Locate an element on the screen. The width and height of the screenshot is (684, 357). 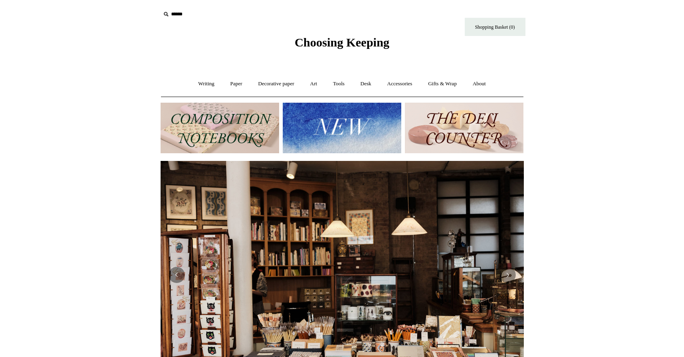
button: Previous is located at coordinates (177, 275).